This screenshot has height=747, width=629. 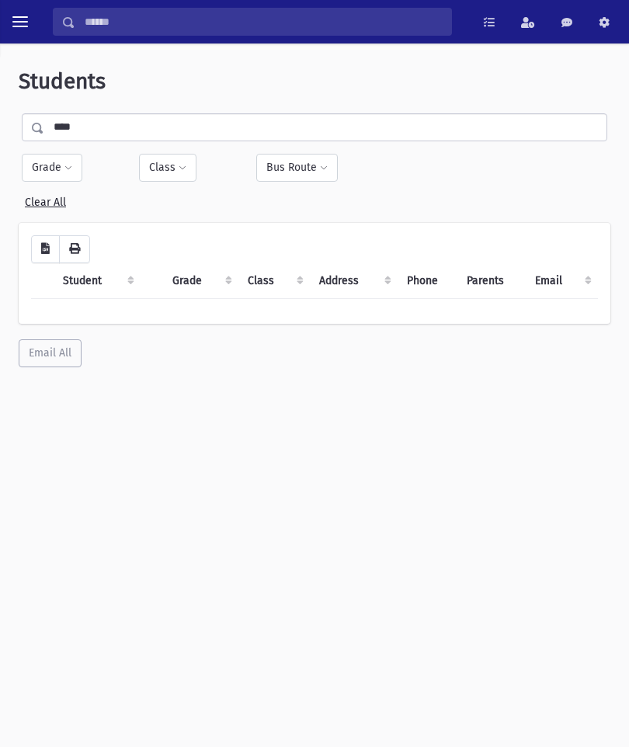 I want to click on button: CSV, so click(x=45, y=249).